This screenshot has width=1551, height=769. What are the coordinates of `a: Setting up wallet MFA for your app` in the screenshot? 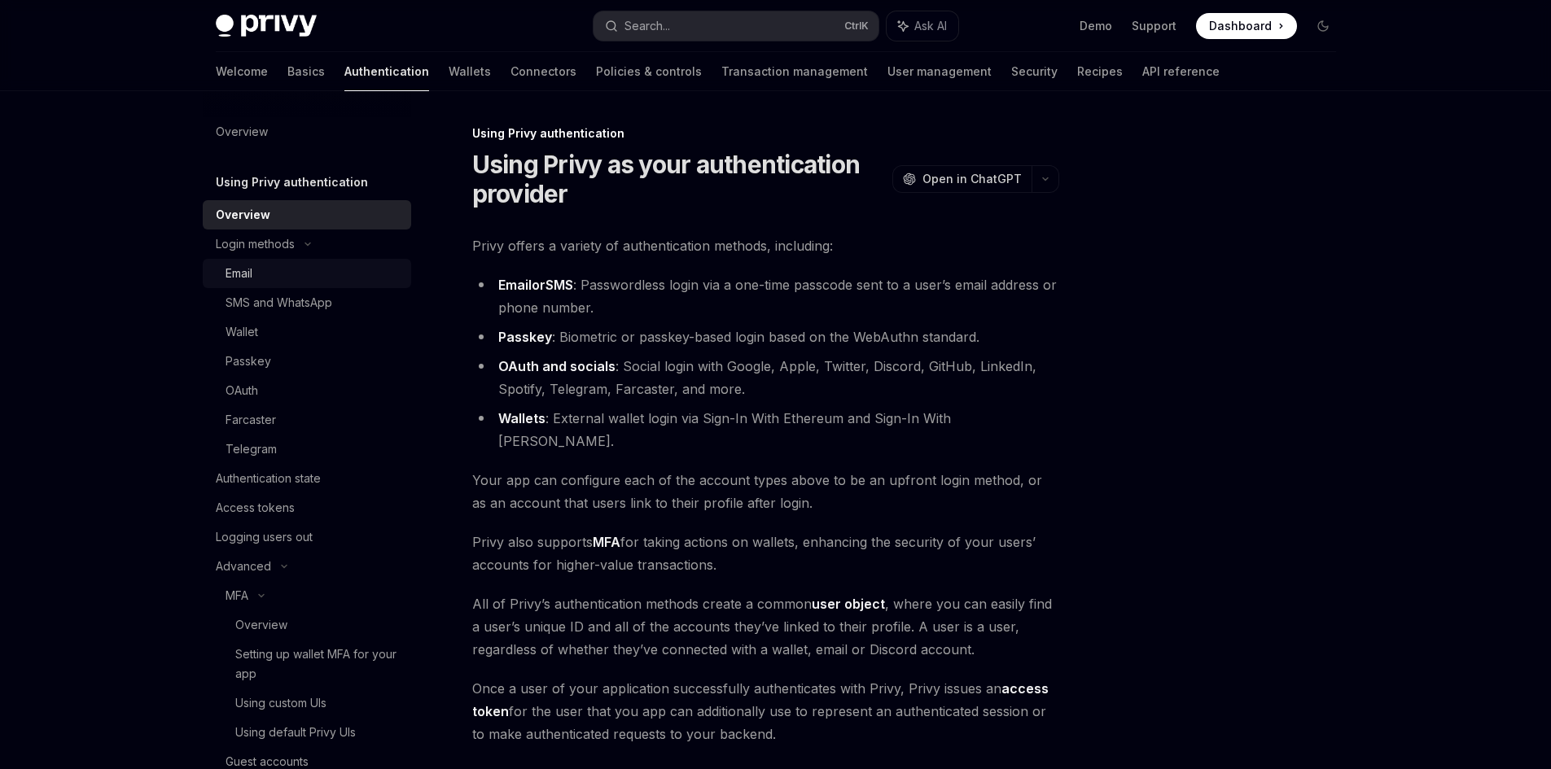 It's located at (307, 664).